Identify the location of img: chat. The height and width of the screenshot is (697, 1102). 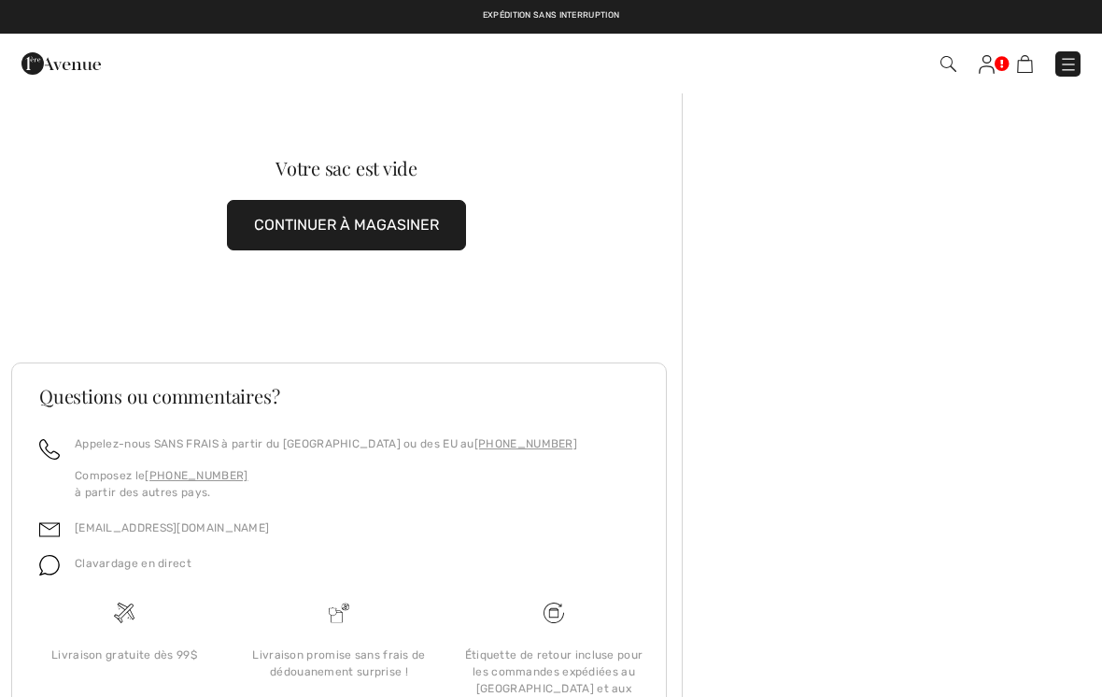
(50, 565).